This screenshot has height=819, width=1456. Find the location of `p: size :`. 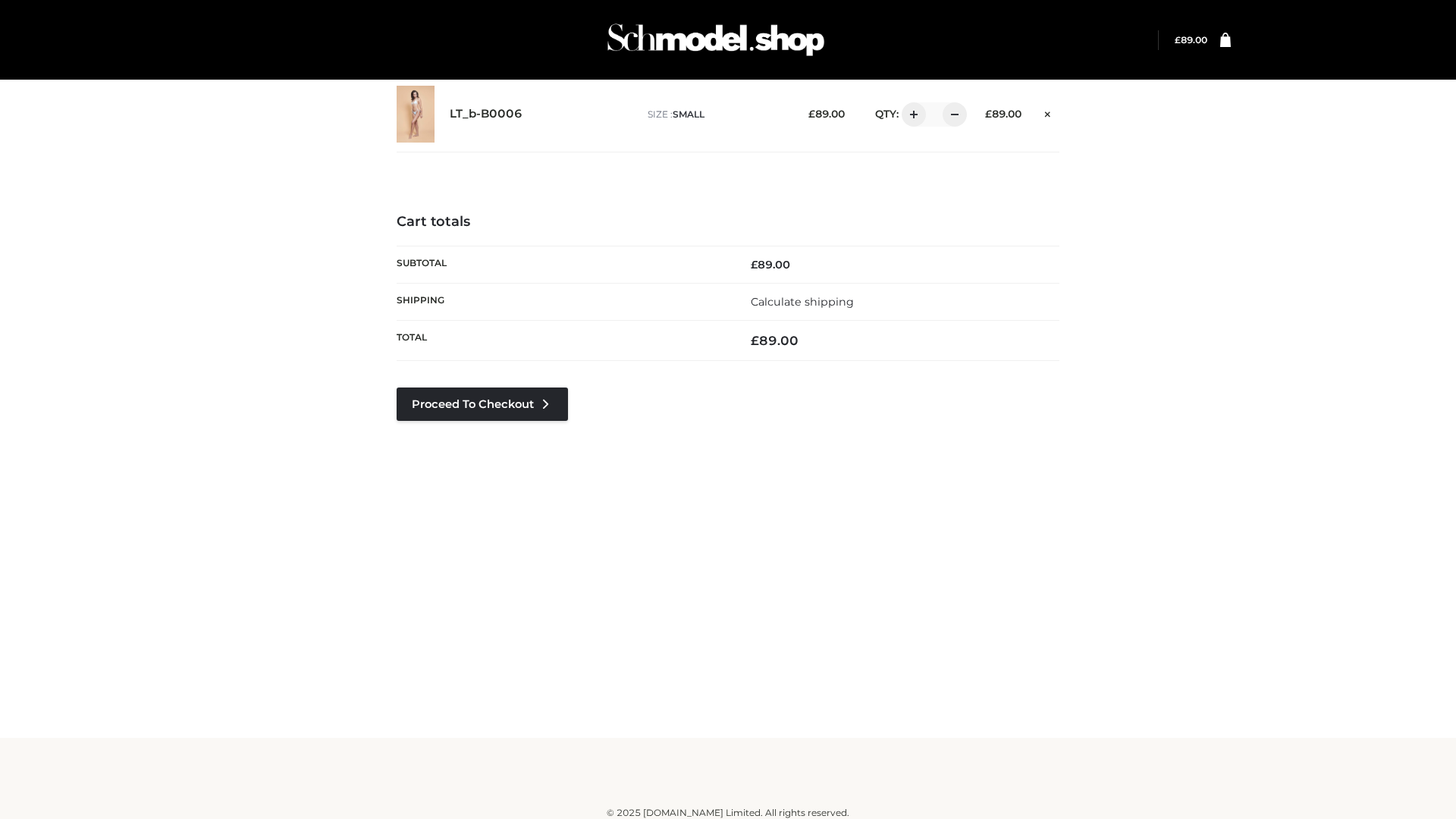

p: size : is located at coordinates (715, 114).